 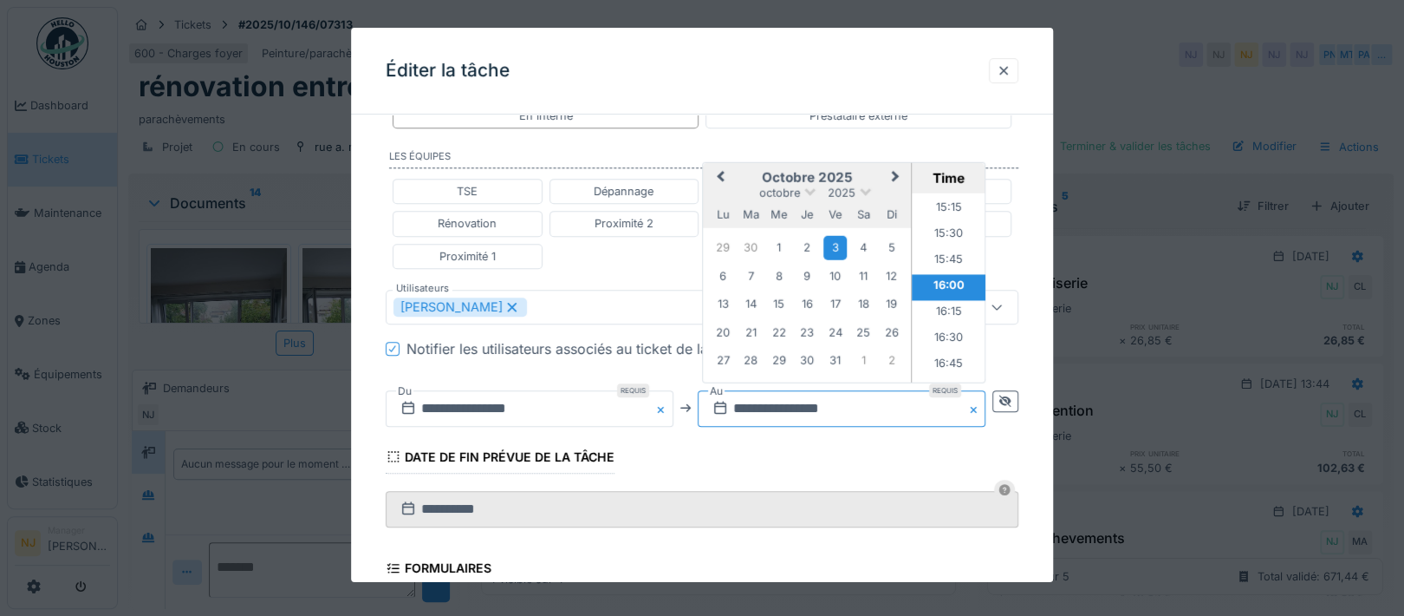 I want to click on div: Formulaires, so click(x=439, y=570).